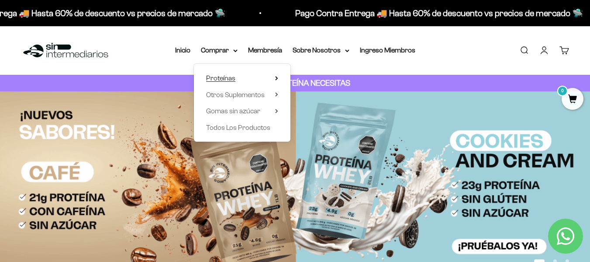 The height and width of the screenshot is (262, 590). Describe the element at coordinates (242, 95) in the screenshot. I see `summary: Otros Suplementos` at that location.